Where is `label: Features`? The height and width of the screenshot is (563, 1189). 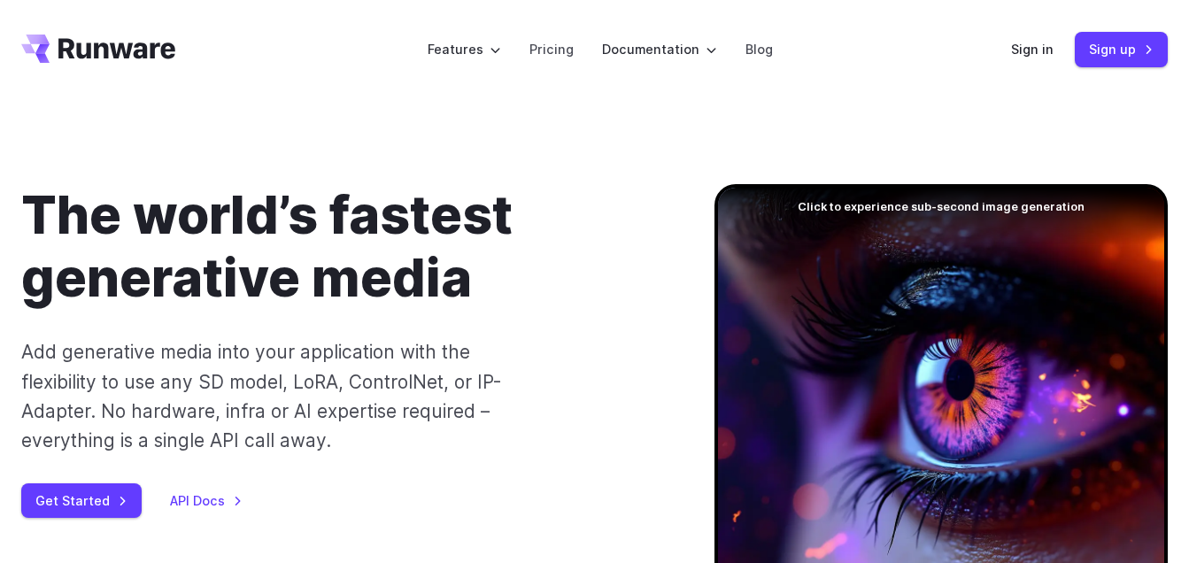
label: Features is located at coordinates (464, 49).